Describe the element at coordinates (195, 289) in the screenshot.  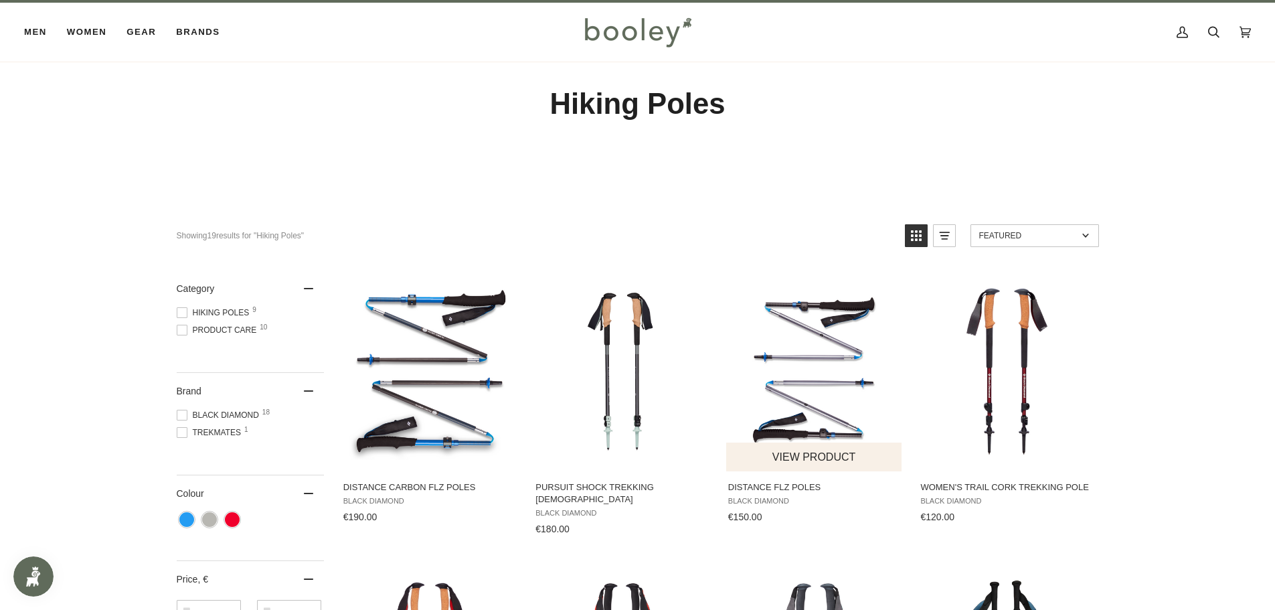
I see `span: Category` at that location.